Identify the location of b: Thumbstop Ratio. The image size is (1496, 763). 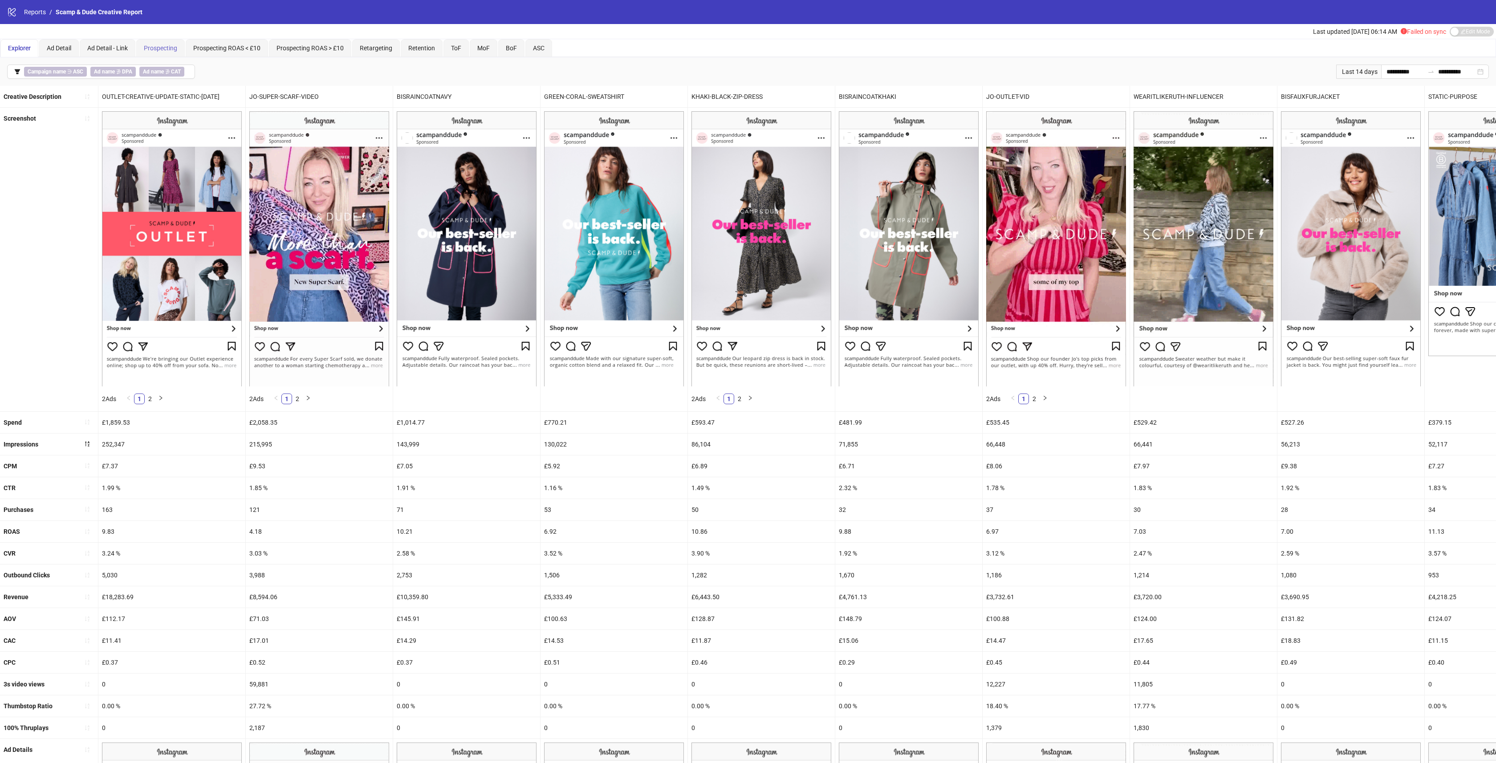
(28, 706).